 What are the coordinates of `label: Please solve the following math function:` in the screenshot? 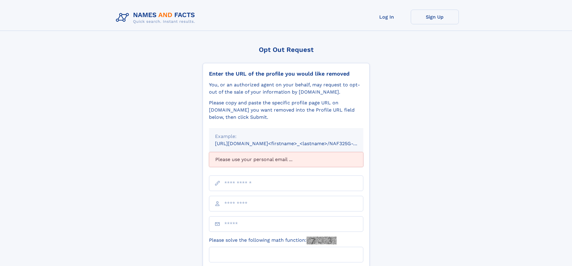 It's located at (273, 241).